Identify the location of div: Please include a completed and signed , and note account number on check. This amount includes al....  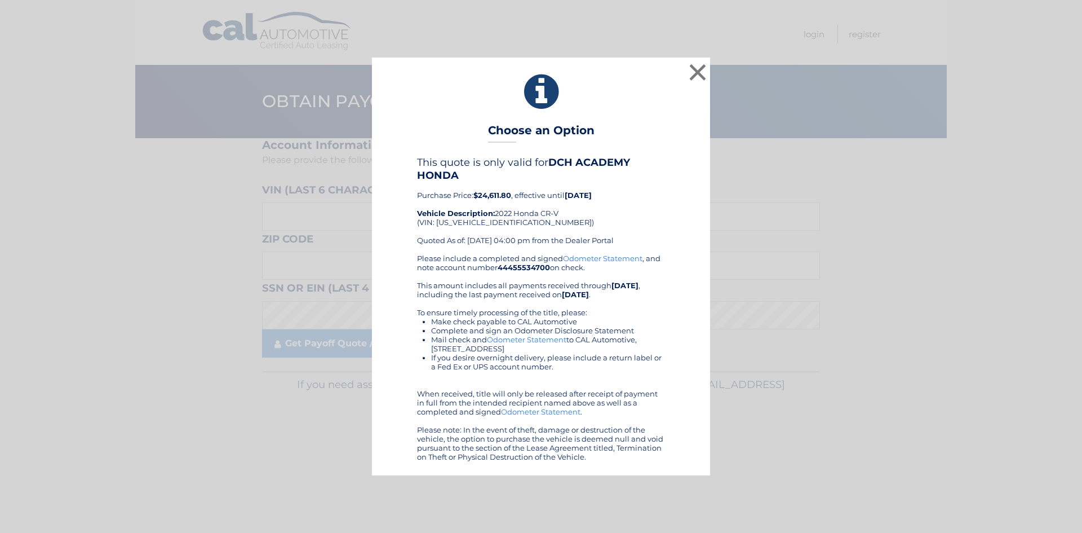
(541, 357).